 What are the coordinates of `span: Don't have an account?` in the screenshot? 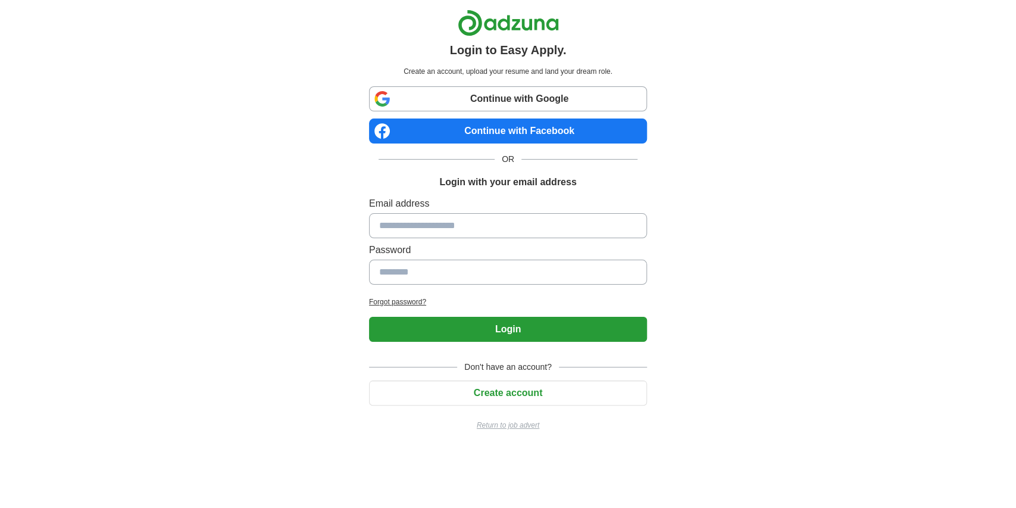 It's located at (508, 367).